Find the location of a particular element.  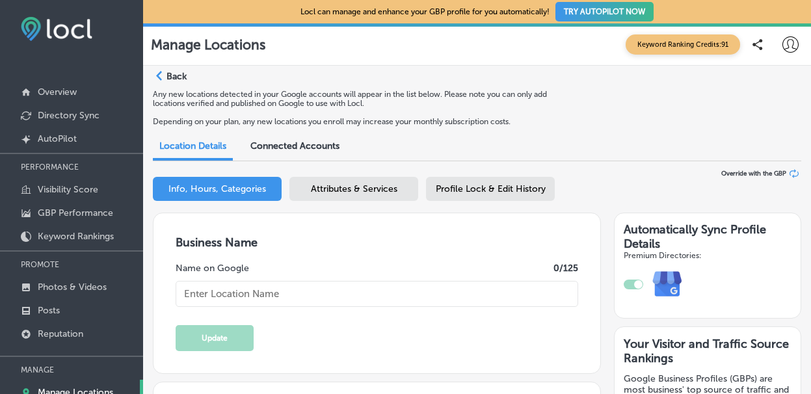

h3: Business Name is located at coordinates (376, 242).